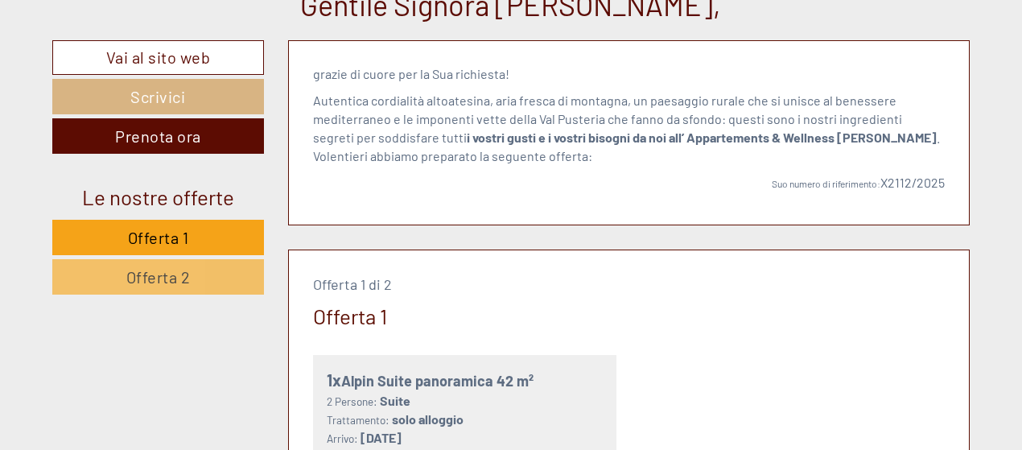 The width and height of the screenshot is (1022, 450). I want to click on div: Buon giorno, come possiamo aiutarla?, so click(129, 68).